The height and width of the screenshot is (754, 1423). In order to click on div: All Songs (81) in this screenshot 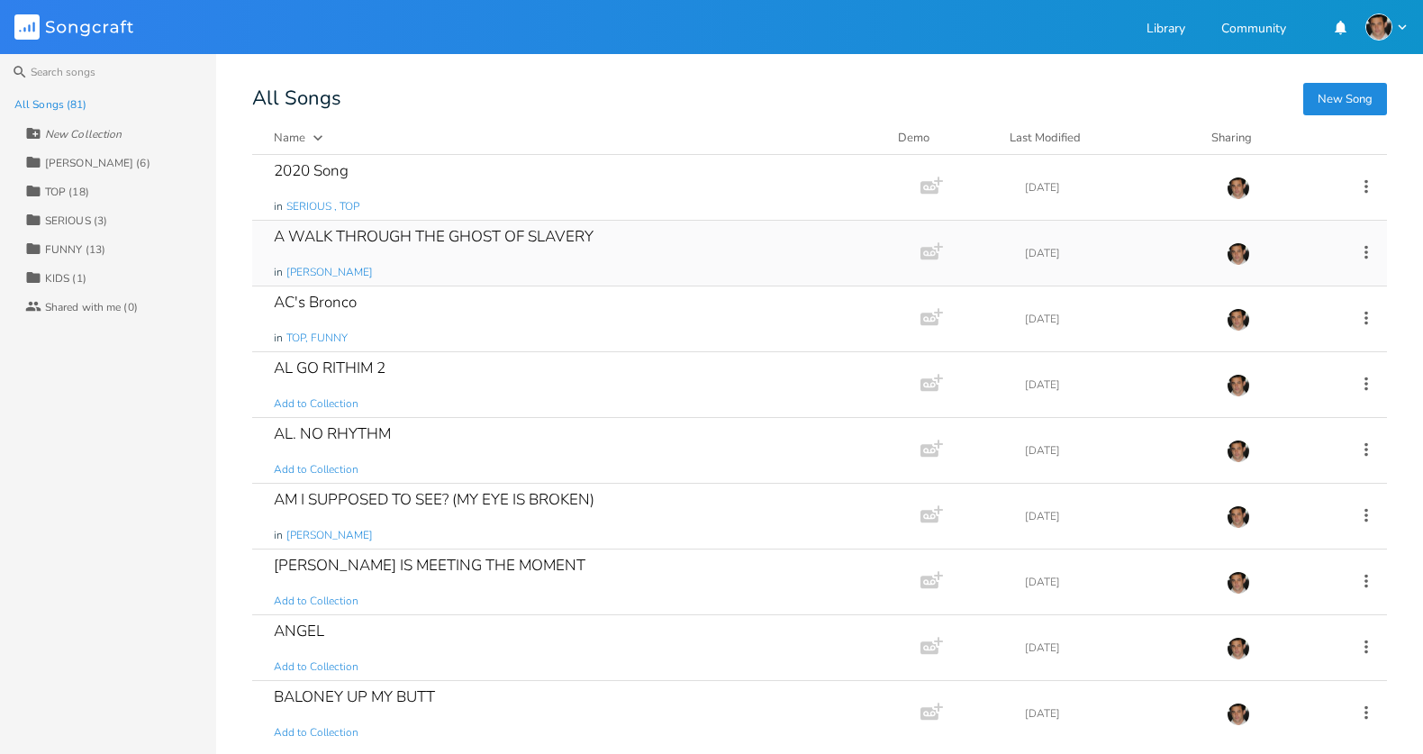, I will do `click(50, 104)`.